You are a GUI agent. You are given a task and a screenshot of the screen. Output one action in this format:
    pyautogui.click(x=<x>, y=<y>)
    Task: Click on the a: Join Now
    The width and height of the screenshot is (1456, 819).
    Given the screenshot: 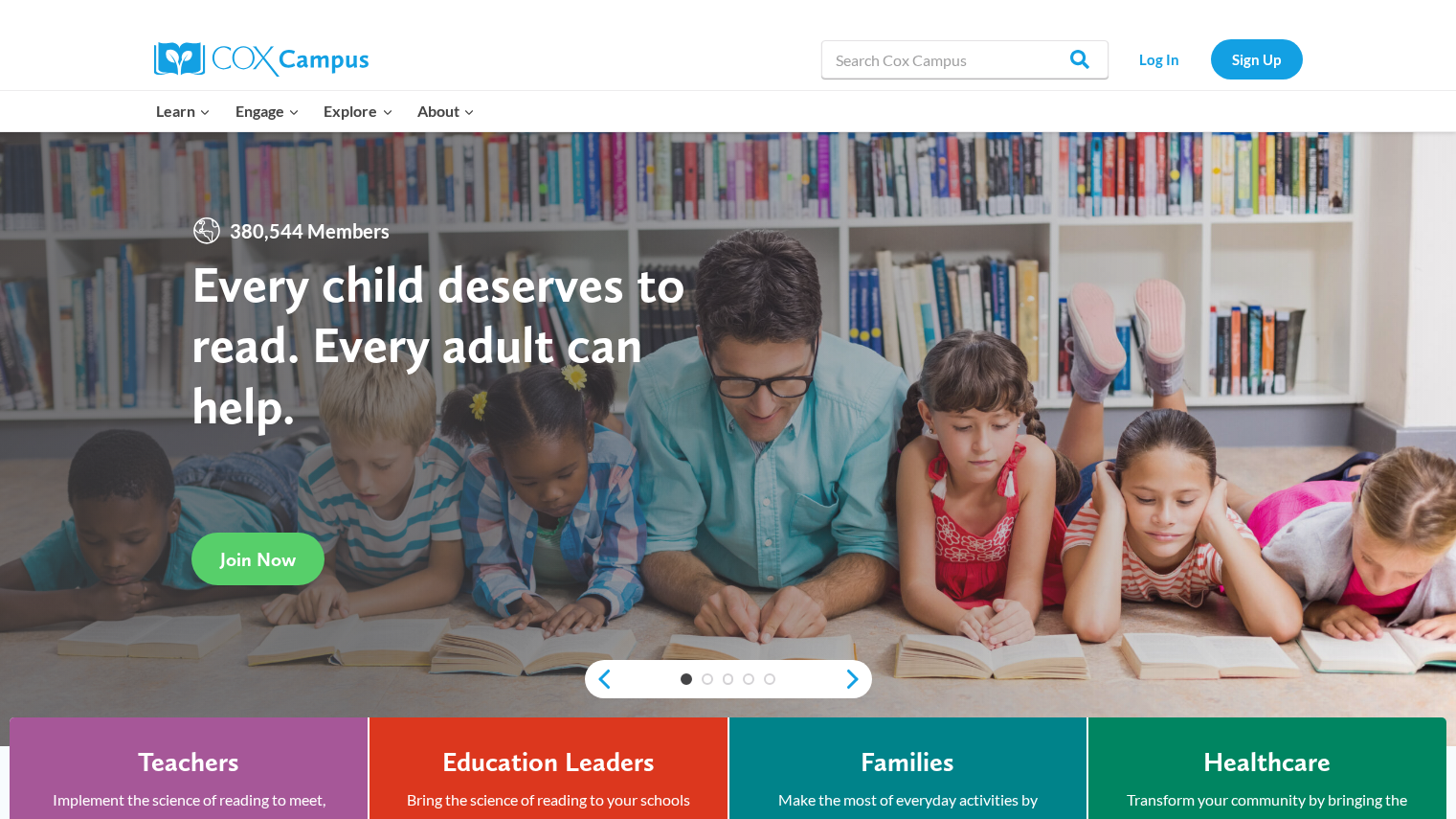 What is the action you would take?
    pyautogui.click(x=258, y=558)
    